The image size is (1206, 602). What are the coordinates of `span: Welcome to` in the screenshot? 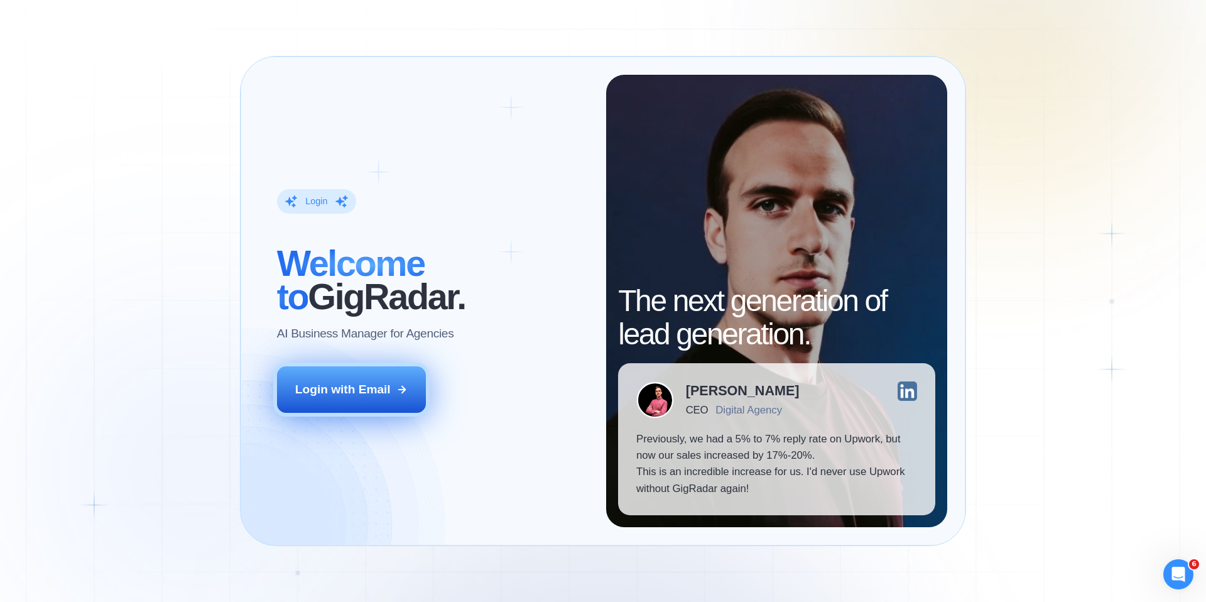 It's located at (351, 280).